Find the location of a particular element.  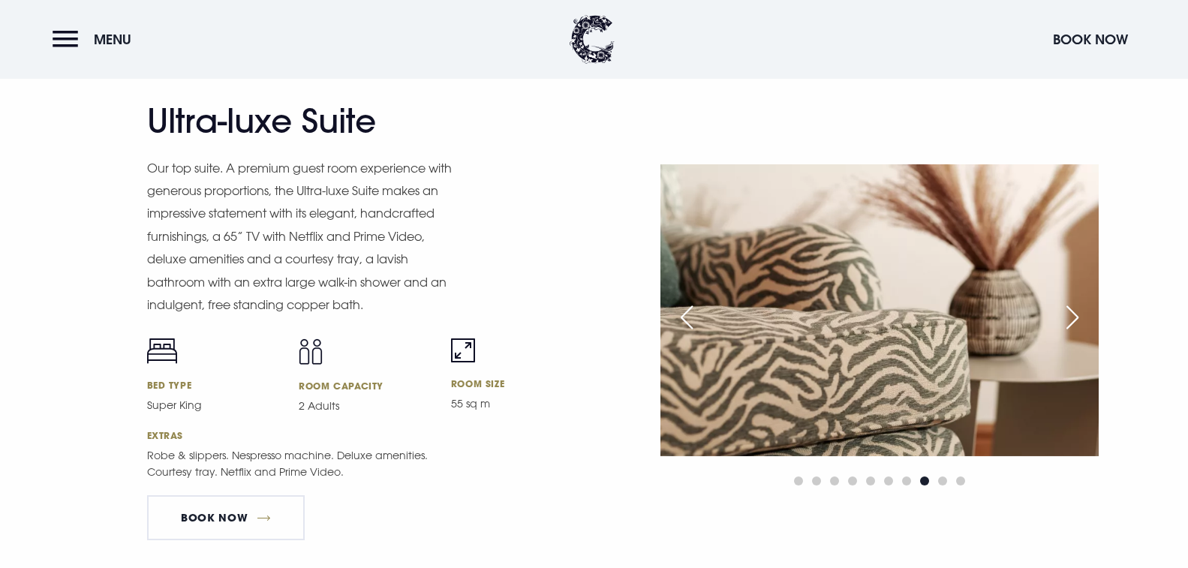

span: Go to slide 7 is located at coordinates (907, 481).